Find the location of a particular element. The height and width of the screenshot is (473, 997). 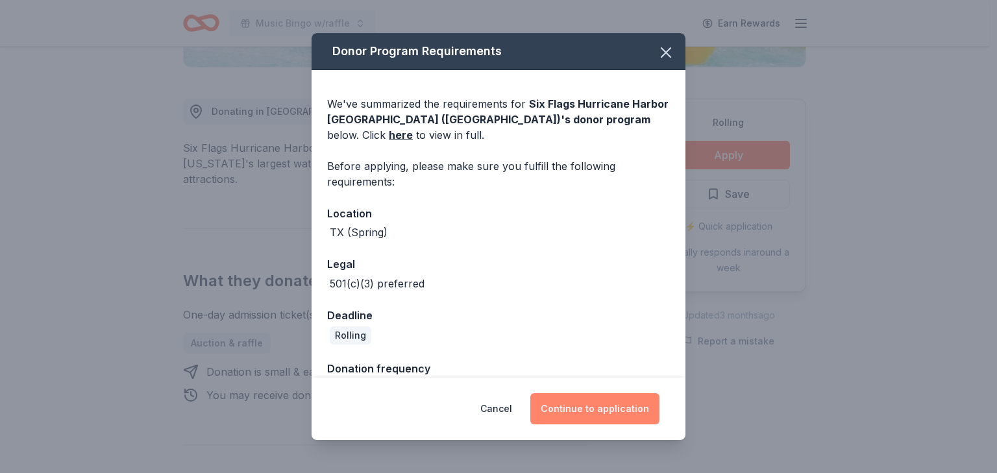

div: Deadline is located at coordinates (499, 316).